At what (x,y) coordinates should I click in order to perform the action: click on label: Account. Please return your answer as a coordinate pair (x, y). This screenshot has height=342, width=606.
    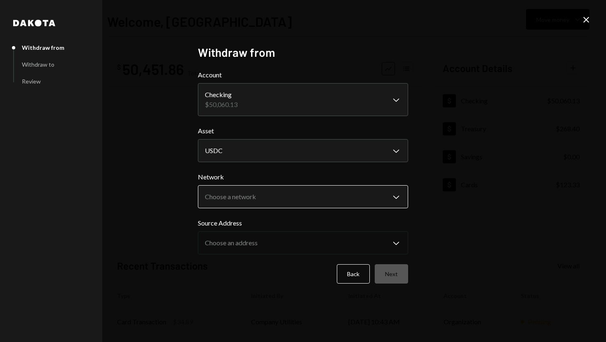
    Looking at the image, I should click on (303, 75).